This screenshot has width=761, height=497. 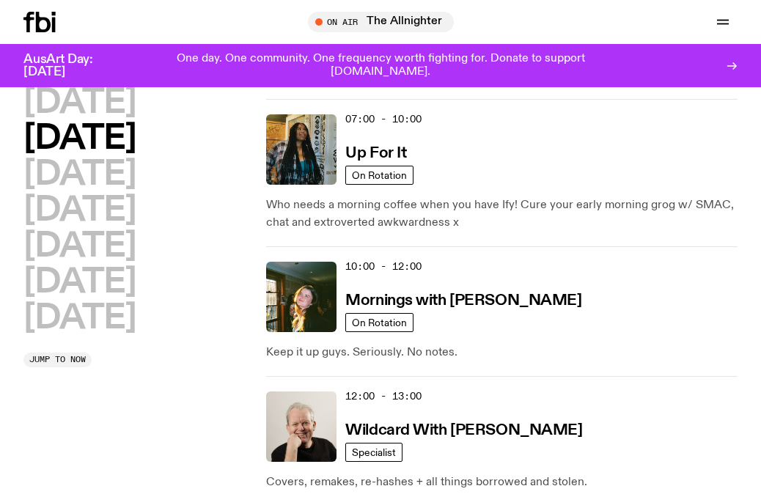 What do you see at coordinates (375, 153) in the screenshot?
I see `h3: Up For It` at bounding box center [375, 153].